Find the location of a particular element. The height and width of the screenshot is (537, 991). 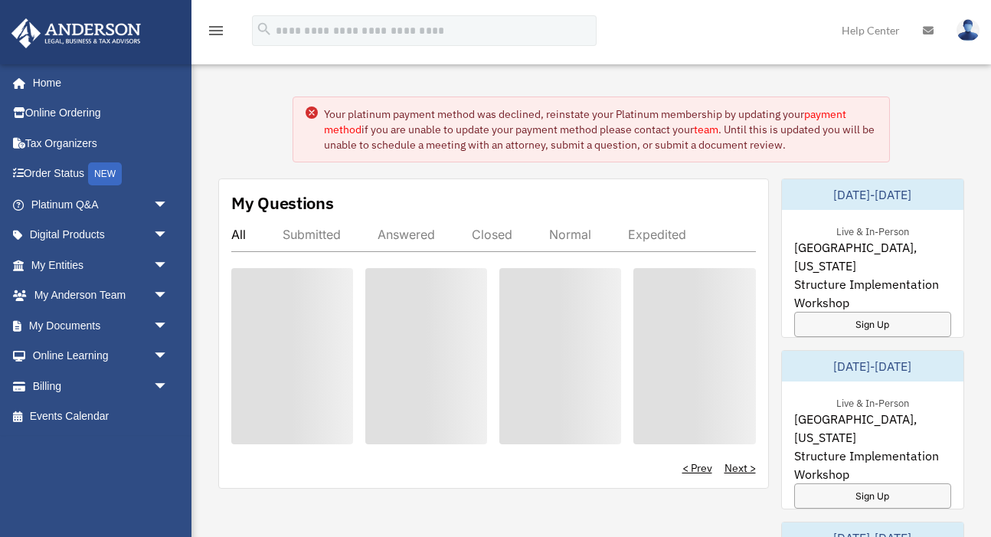

div: Normal is located at coordinates (570, 234).